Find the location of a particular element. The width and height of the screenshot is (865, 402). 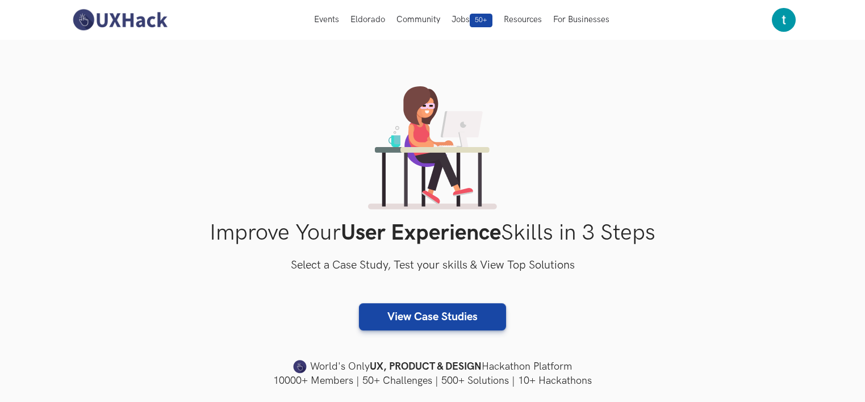

h1: Improve Your Skills in 3 Steps is located at coordinates (433, 233).